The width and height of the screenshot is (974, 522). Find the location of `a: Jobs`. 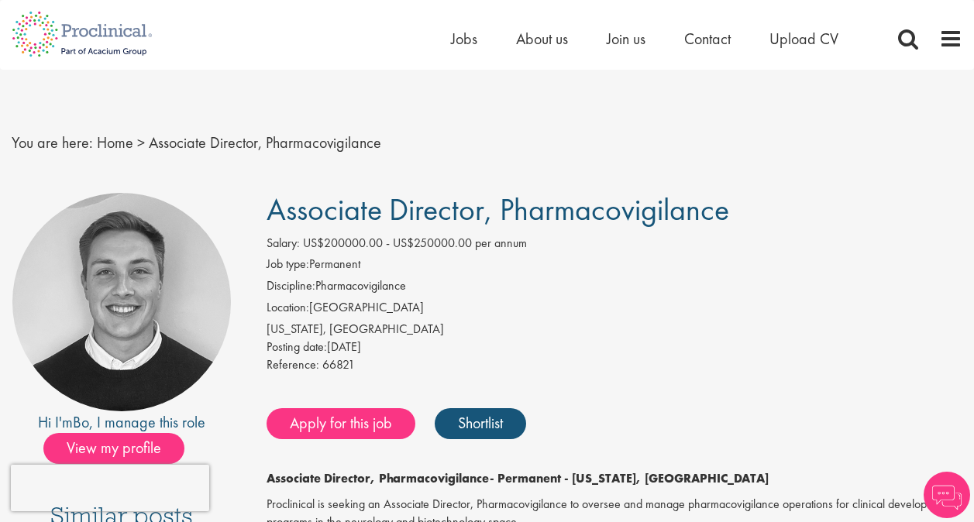

a: Jobs is located at coordinates (464, 39).